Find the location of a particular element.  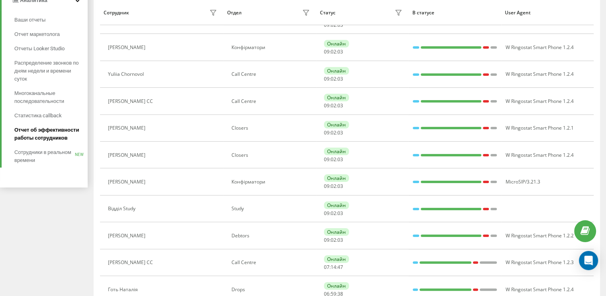

div: Сотрудник is located at coordinates (116, 13).